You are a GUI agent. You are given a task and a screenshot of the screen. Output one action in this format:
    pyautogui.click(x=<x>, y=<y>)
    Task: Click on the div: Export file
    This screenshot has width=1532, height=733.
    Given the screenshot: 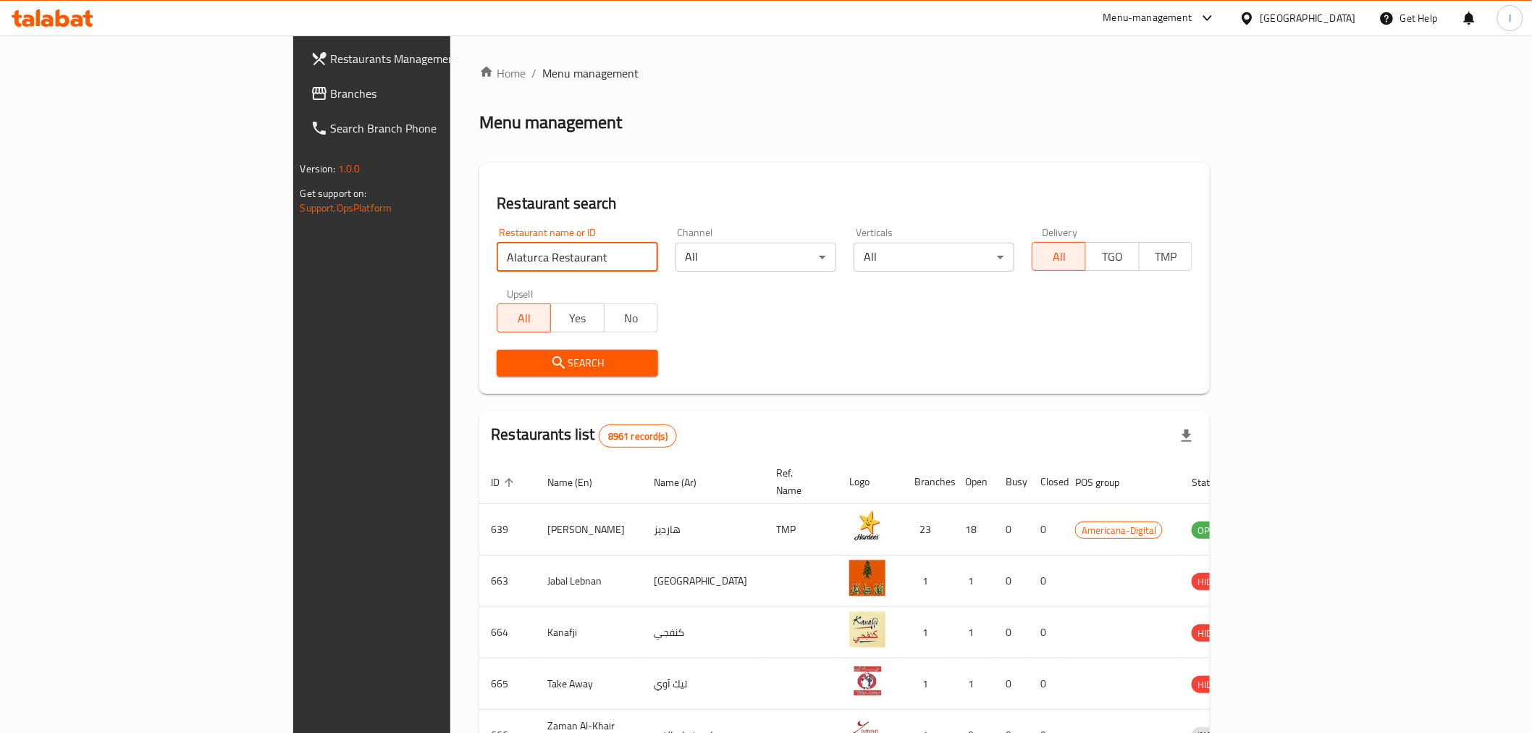 What is the action you would take?
    pyautogui.click(x=1187, y=436)
    